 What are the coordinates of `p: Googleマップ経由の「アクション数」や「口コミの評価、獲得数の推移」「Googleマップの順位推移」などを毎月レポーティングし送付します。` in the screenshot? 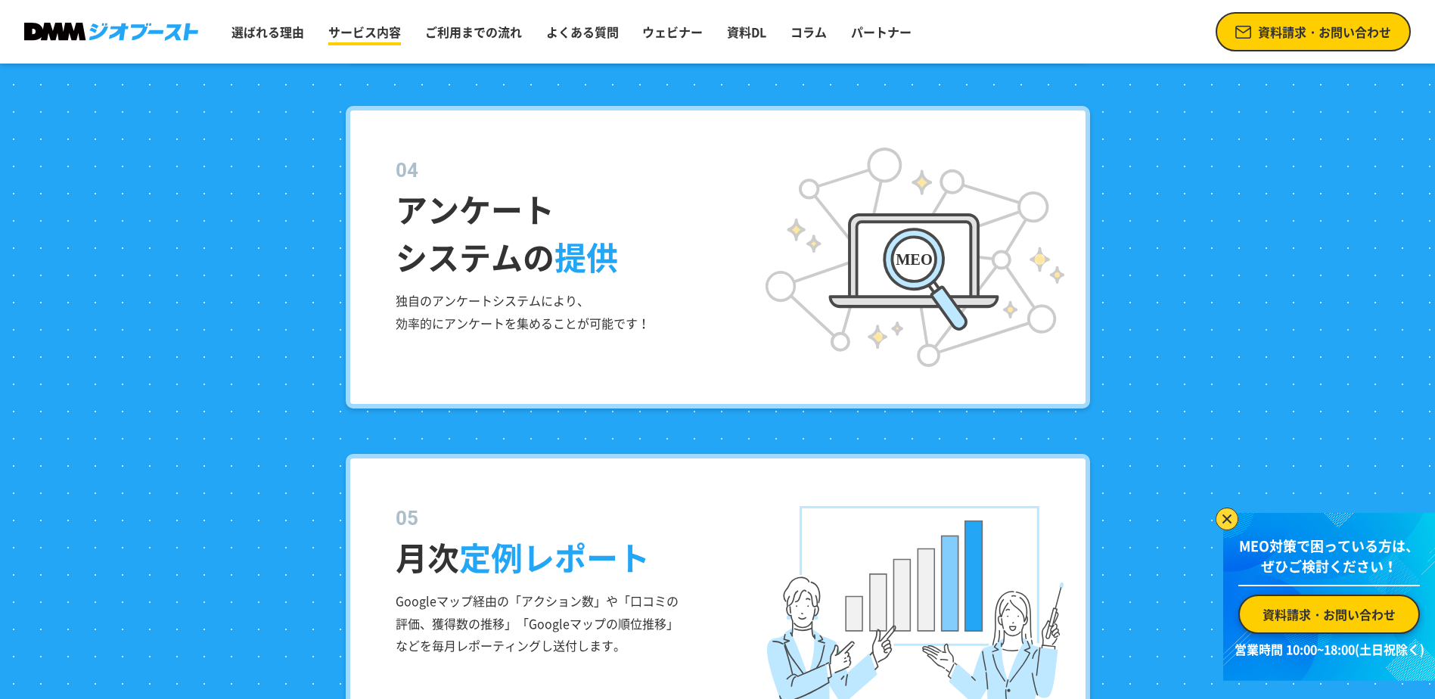 It's located at (537, 623).